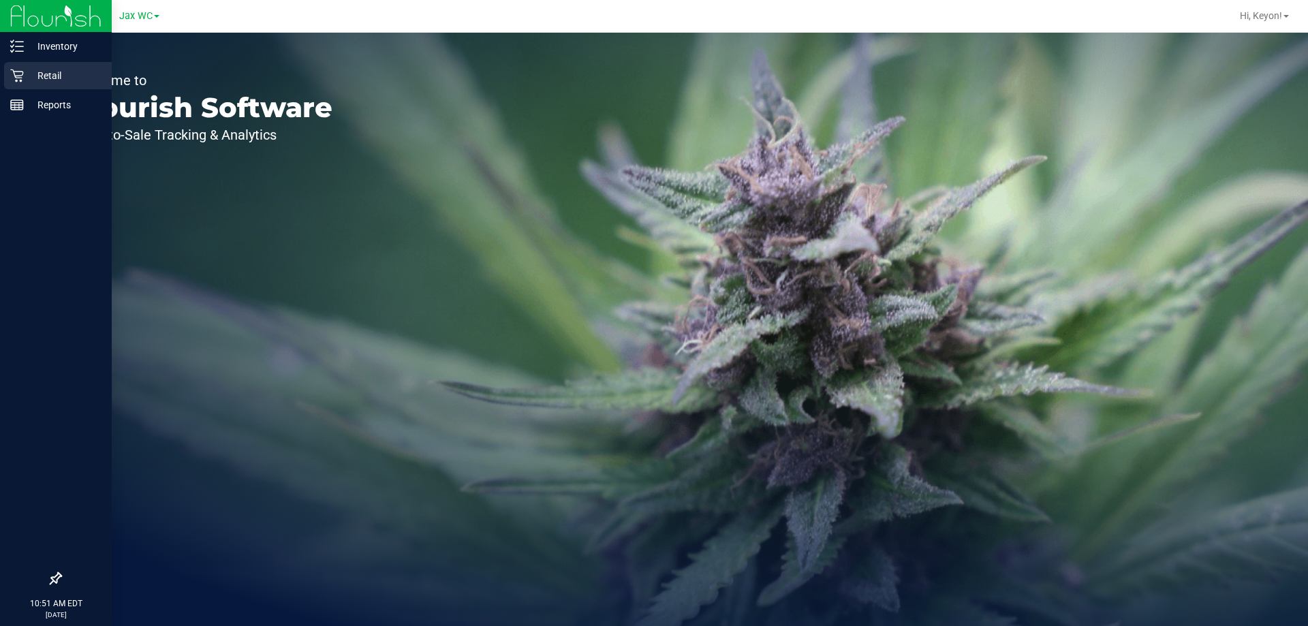  Describe the element at coordinates (65, 105) in the screenshot. I see `p: Reports` at that location.